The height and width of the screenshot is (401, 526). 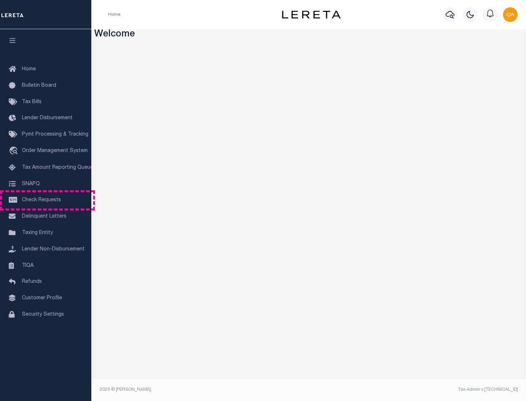 What do you see at coordinates (57, 168) in the screenshot?
I see `span: Tax Amount Reporting Queue` at bounding box center [57, 168].